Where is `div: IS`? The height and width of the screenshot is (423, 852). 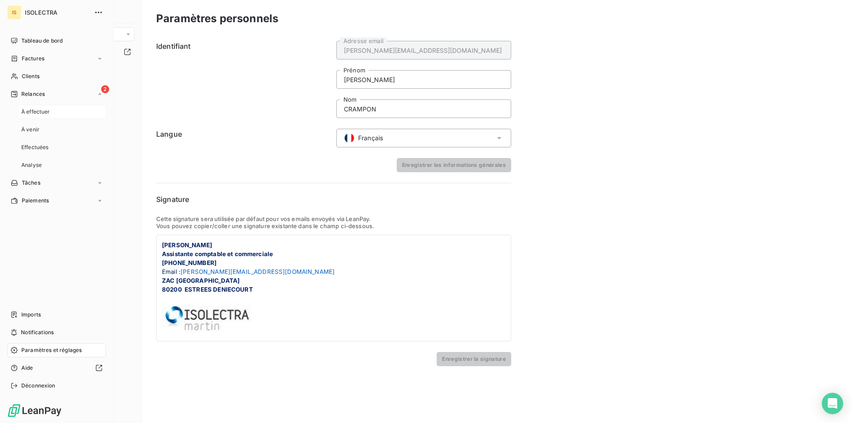 div: IS is located at coordinates (14, 12).